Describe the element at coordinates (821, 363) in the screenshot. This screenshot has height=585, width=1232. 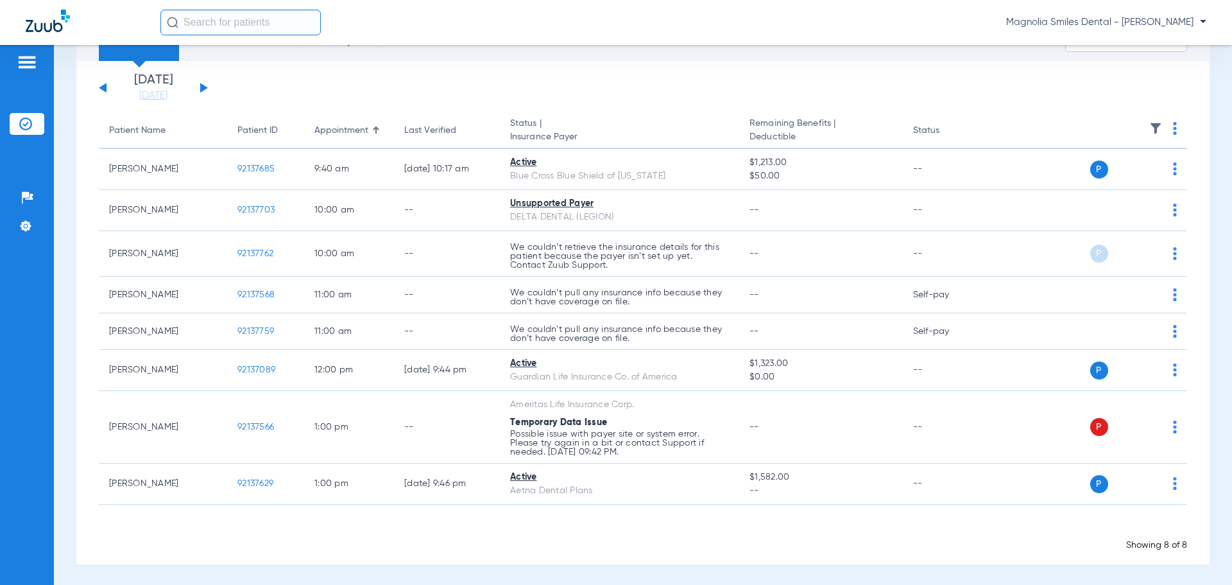
I see `span: $1,323.00` at that location.